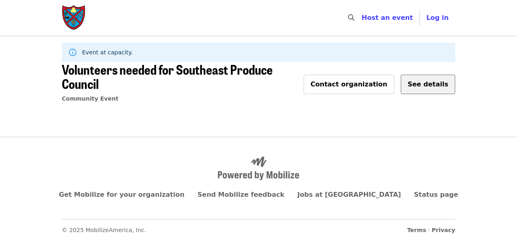 Image resolution: width=517 pixels, height=241 pixels. Describe the element at coordinates (241, 195) in the screenshot. I see `a: Send Mobilize feedback` at that location.